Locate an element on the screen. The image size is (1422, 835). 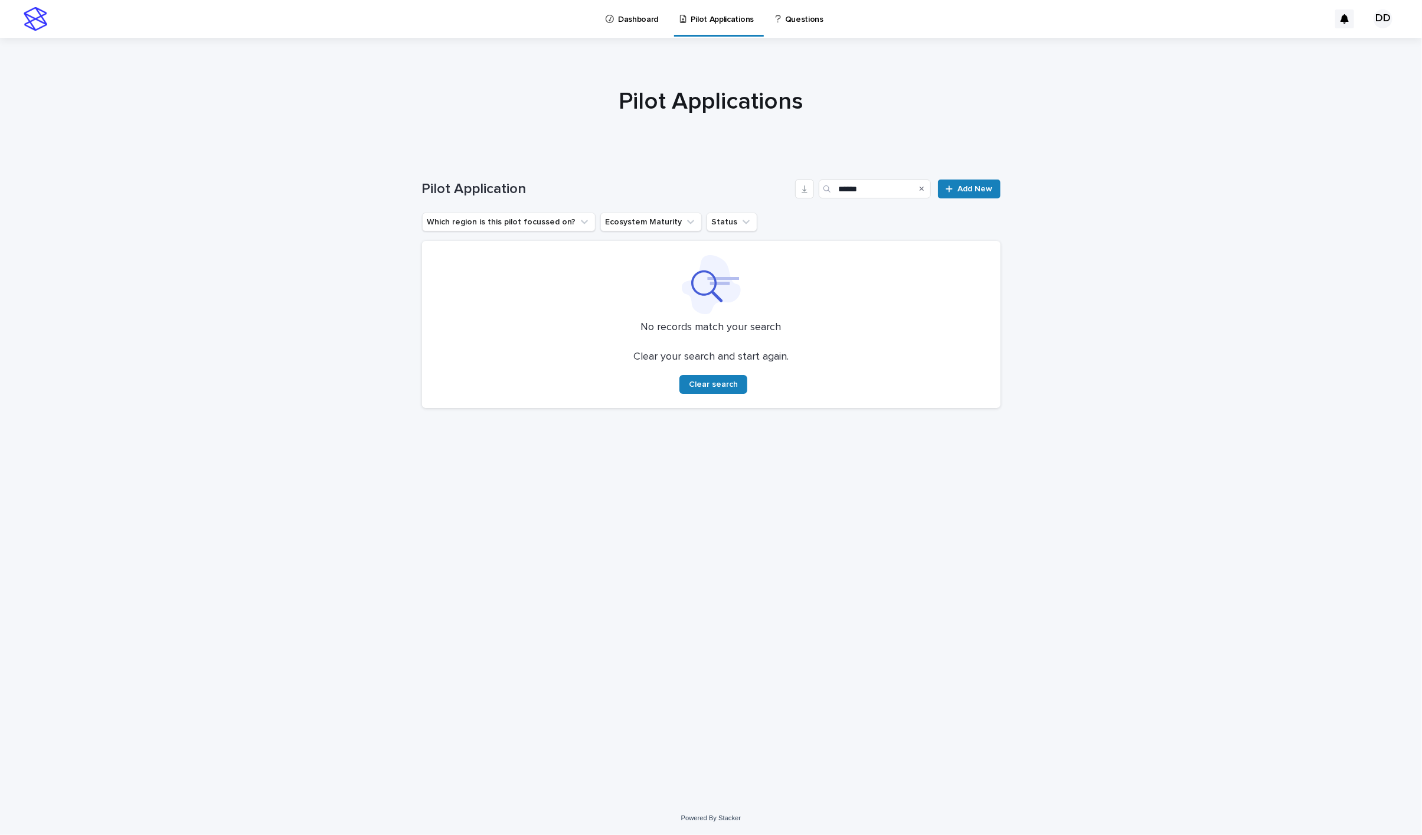
h1: Pilot Applications is located at coordinates (711, 102).